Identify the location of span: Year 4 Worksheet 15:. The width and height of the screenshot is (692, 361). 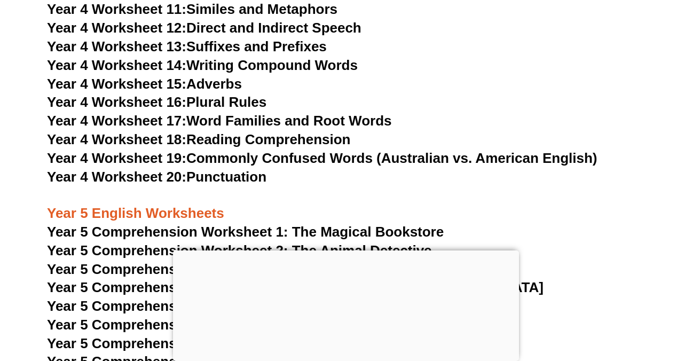
(116, 84).